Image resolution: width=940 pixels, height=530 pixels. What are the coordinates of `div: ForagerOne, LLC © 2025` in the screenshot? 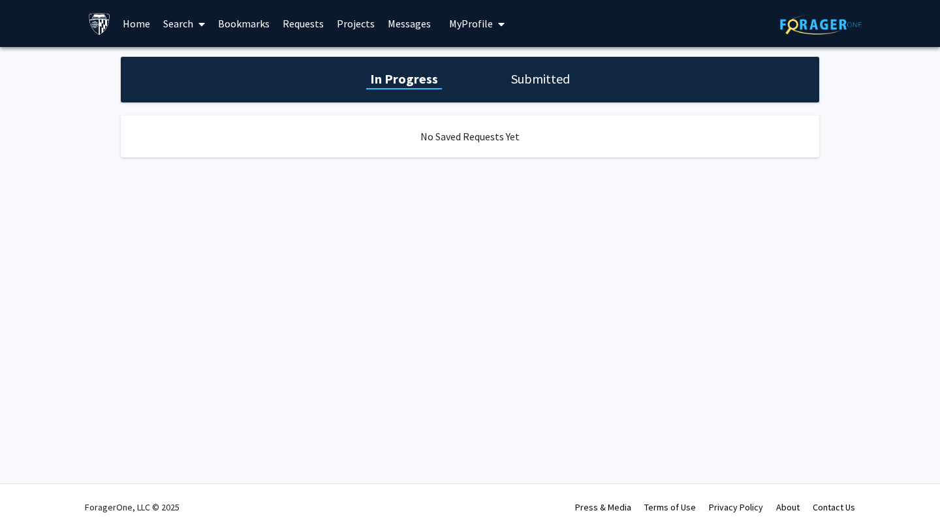 It's located at (132, 507).